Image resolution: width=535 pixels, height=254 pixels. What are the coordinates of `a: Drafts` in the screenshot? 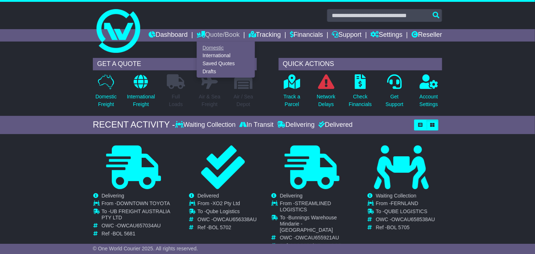 It's located at (226, 71).